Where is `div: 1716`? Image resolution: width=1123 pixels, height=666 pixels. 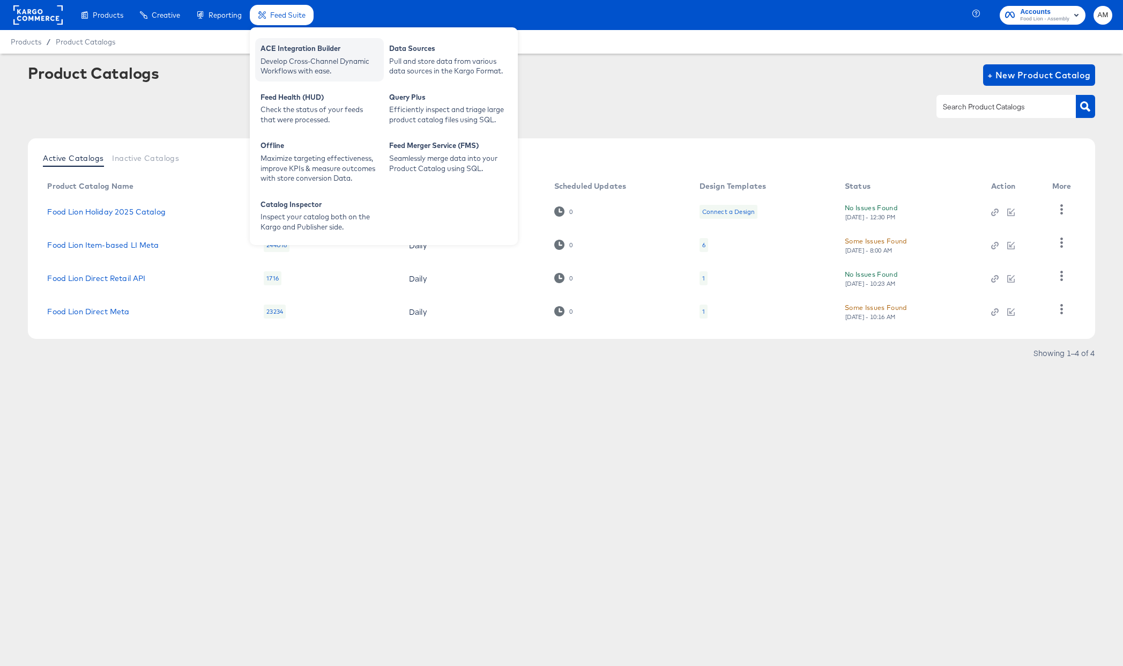 div: 1716 is located at coordinates (272, 278).